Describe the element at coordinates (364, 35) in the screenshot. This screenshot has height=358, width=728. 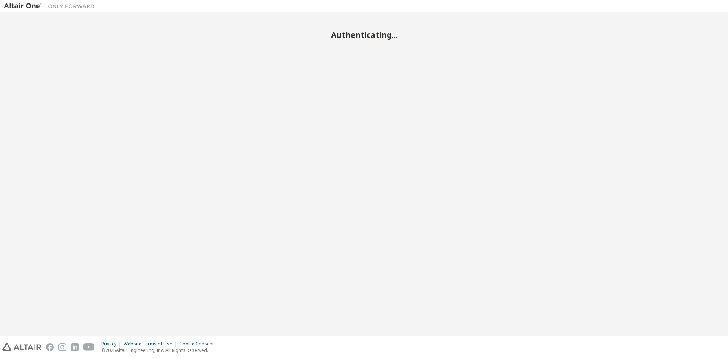
I see `h2: Authenticating...` at that location.